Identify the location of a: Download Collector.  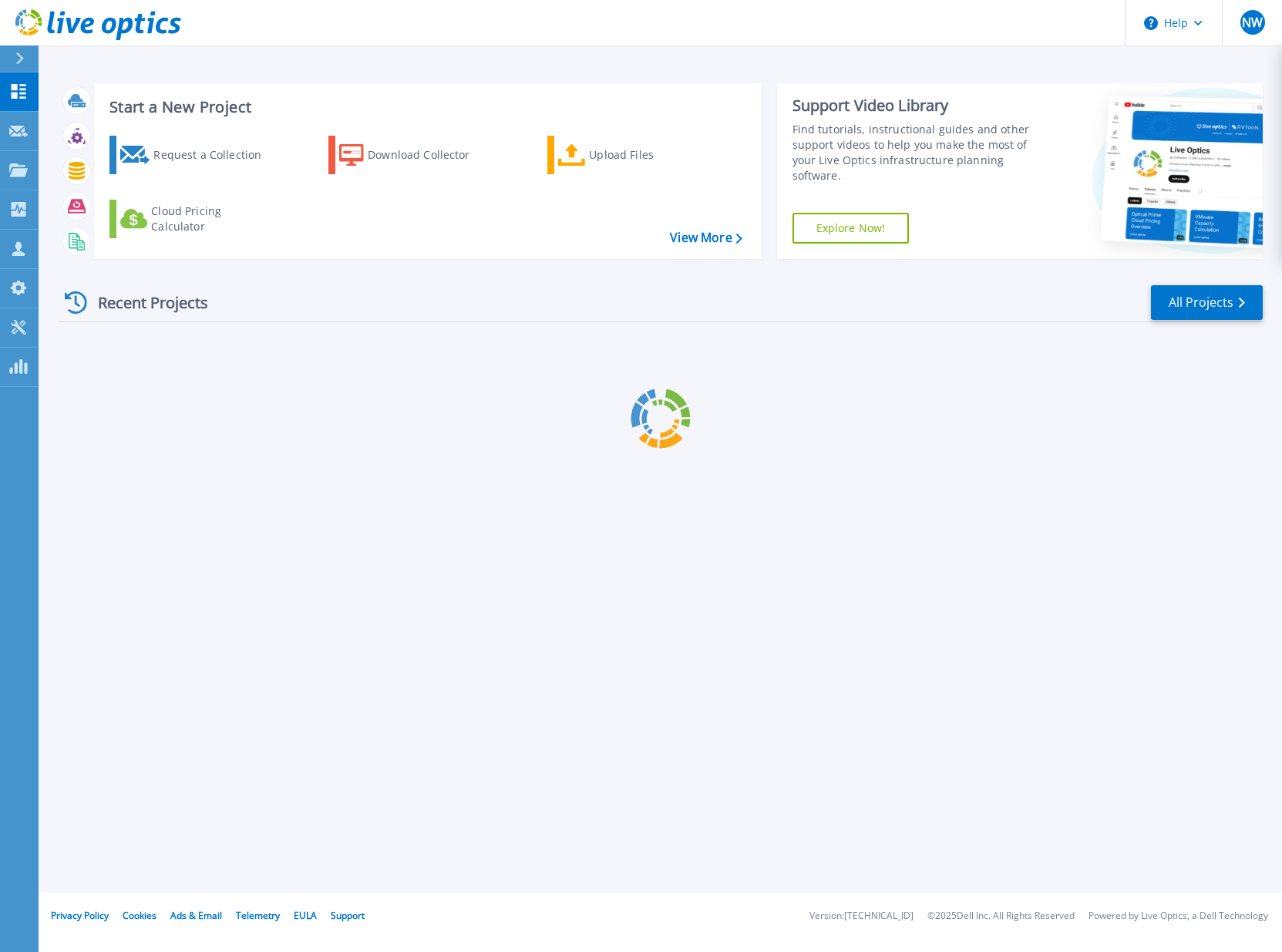
(414, 154).